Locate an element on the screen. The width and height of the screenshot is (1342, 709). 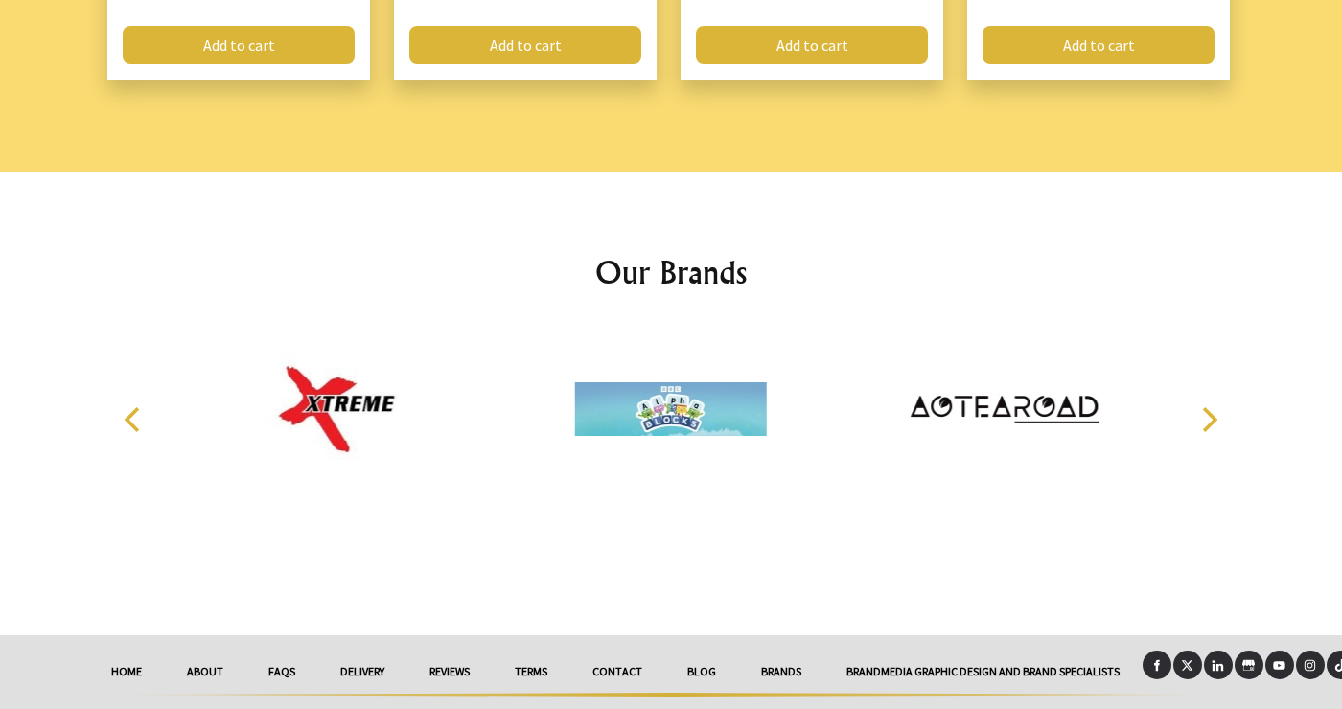
h2: Our Brands is located at coordinates (671, 272).